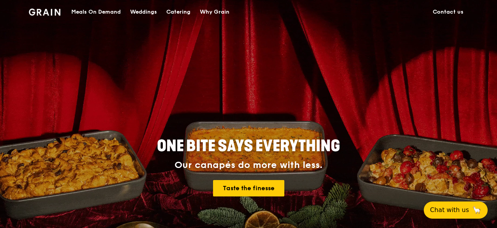 Image resolution: width=497 pixels, height=228 pixels. Describe the element at coordinates (456, 210) in the screenshot. I see `button: Chat with us🦙` at that location.